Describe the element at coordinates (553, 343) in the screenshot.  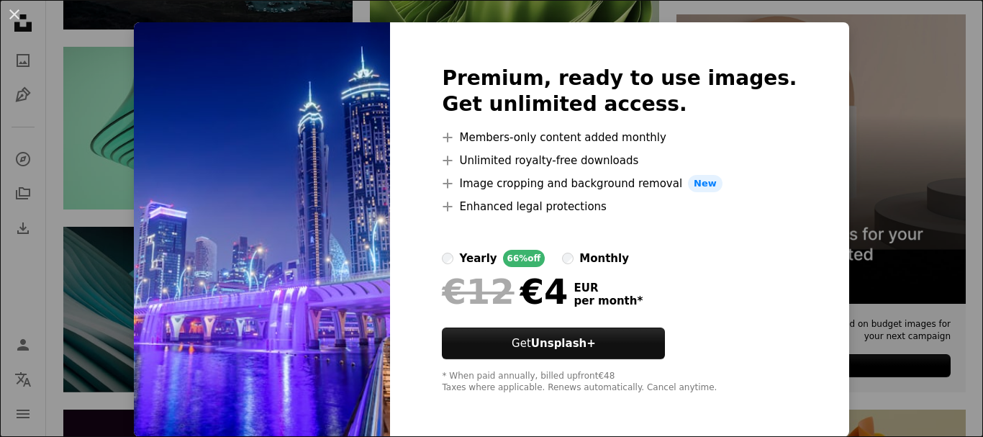
I see `button: GetUnsplash+` at that location.